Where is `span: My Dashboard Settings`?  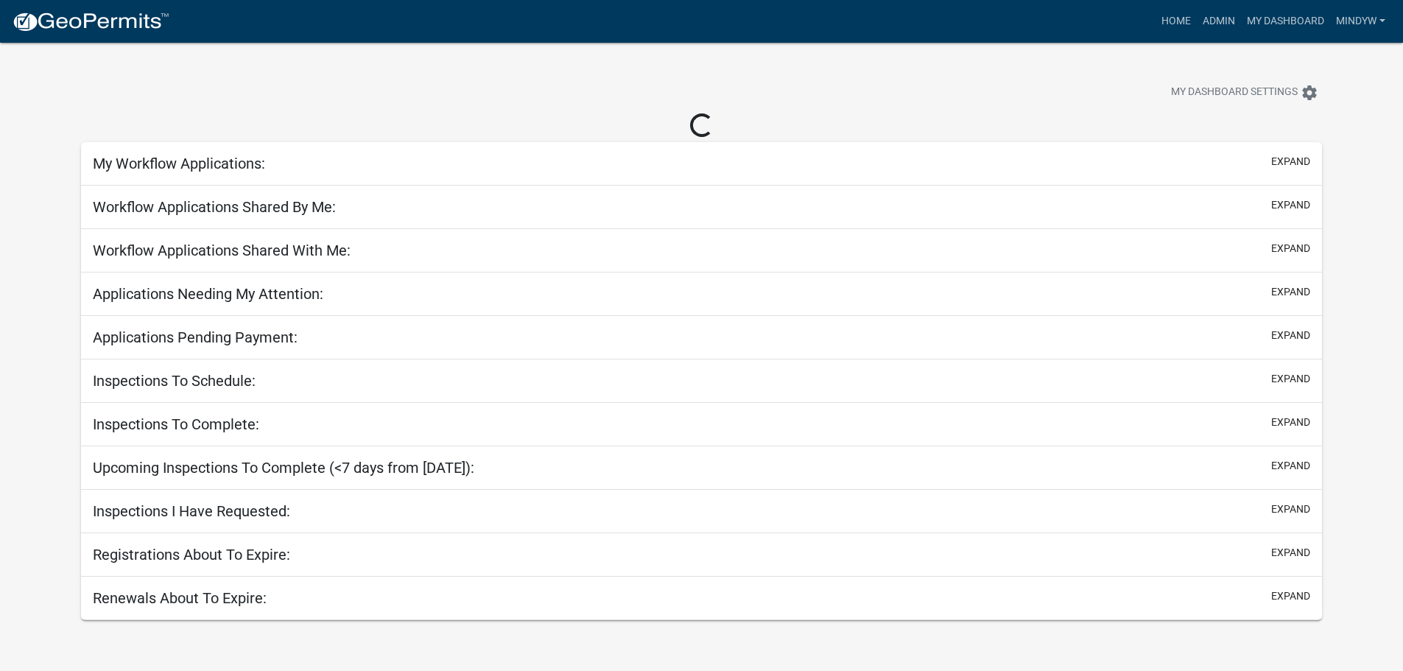 span: My Dashboard Settings is located at coordinates (1235, 93).